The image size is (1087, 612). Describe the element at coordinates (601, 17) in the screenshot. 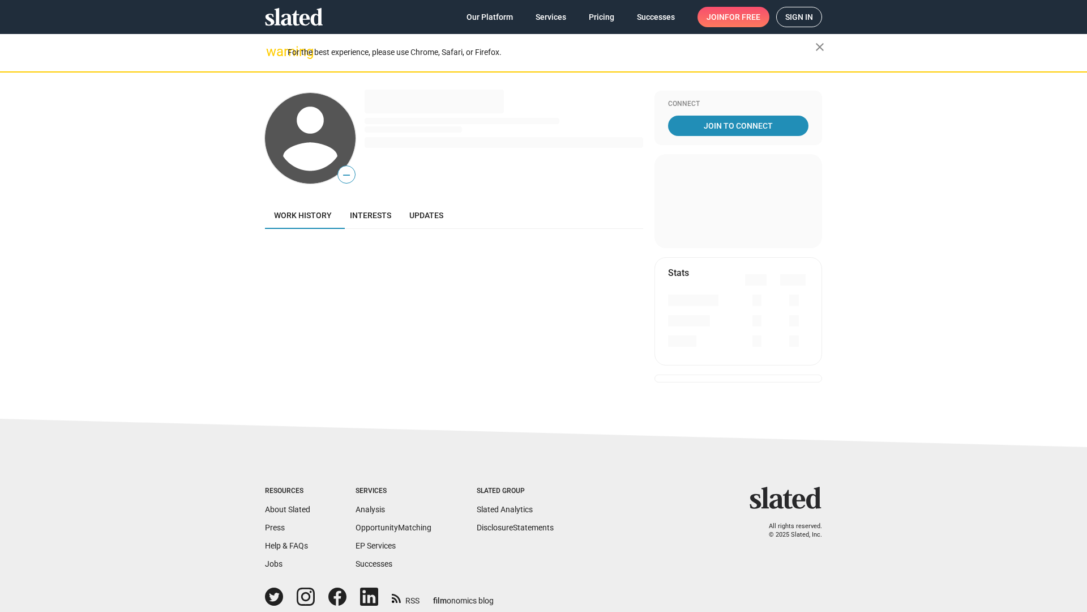

I see `span: Pricing` at that location.